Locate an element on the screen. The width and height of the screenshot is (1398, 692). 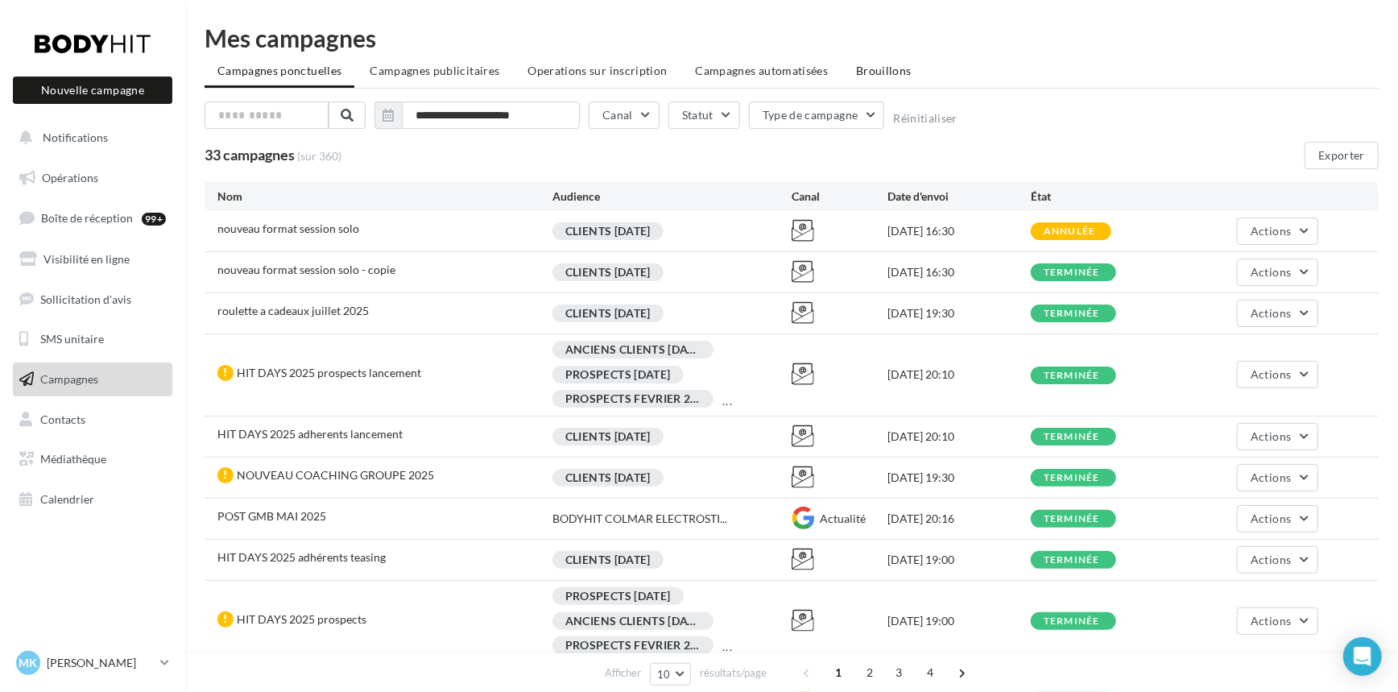
span: Afficher is located at coordinates (622, 672).